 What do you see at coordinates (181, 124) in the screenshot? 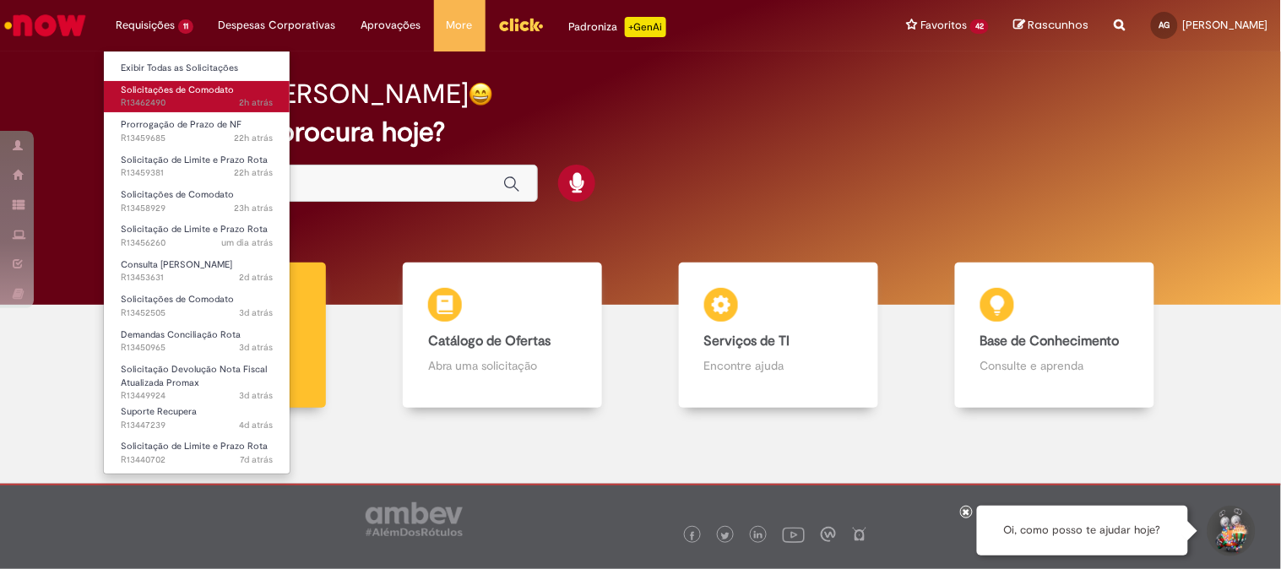
I see `span: Prorrogação de Prazo de NF` at bounding box center [181, 124].